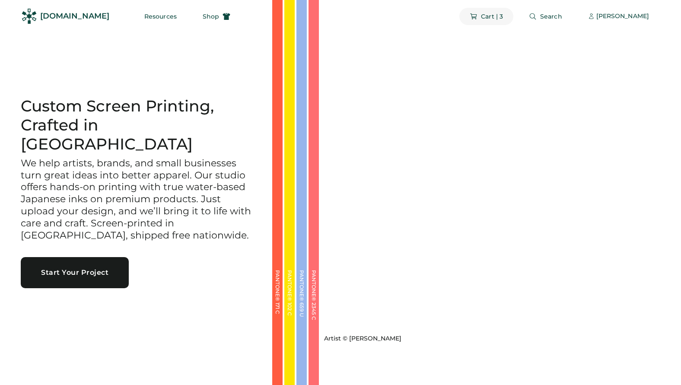 This screenshot has width=681, height=385. I want to click on button: Search, so click(545, 16).